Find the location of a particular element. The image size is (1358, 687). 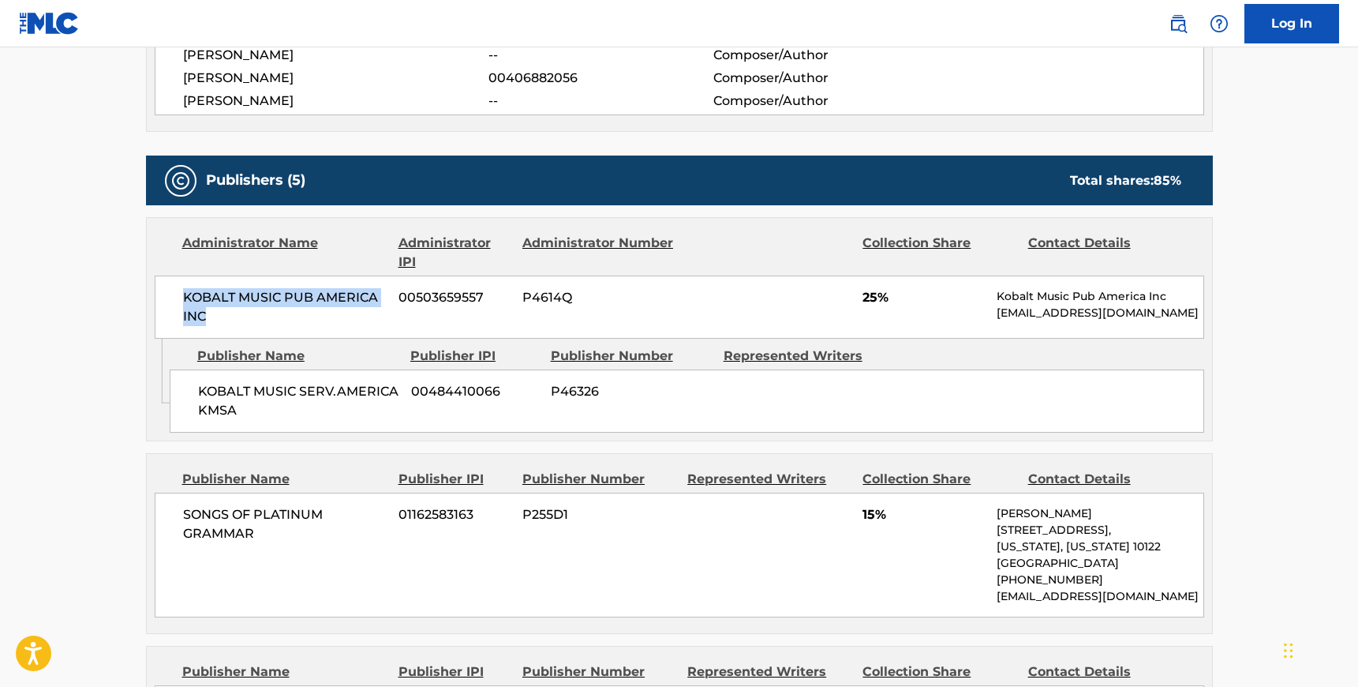

a: Public Search is located at coordinates (1178, 24).